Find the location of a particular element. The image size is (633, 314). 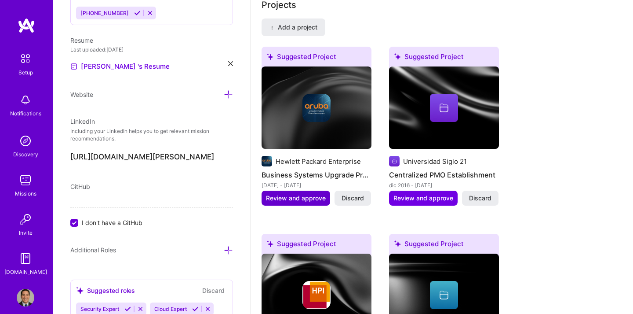

div: Invite is located at coordinates (26, 232).